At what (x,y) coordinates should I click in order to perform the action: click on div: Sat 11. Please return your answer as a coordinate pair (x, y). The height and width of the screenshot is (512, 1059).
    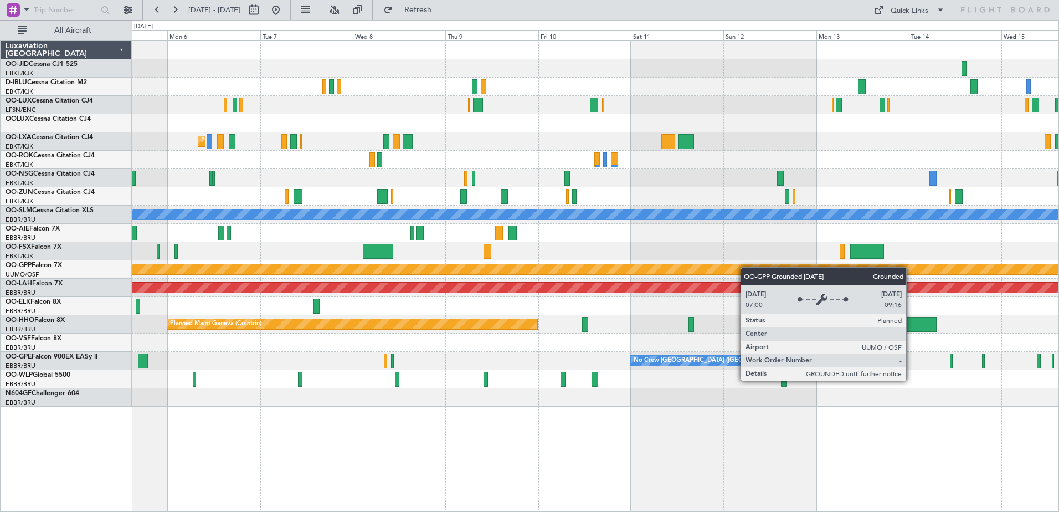
    Looking at the image, I should click on (677, 35).